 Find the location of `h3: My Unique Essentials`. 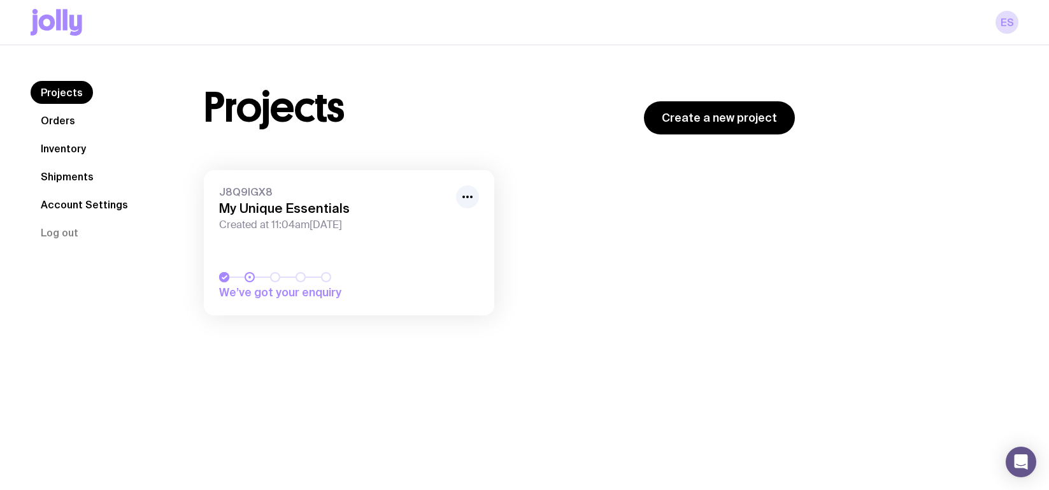

h3: My Unique Essentials is located at coordinates (334, 208).